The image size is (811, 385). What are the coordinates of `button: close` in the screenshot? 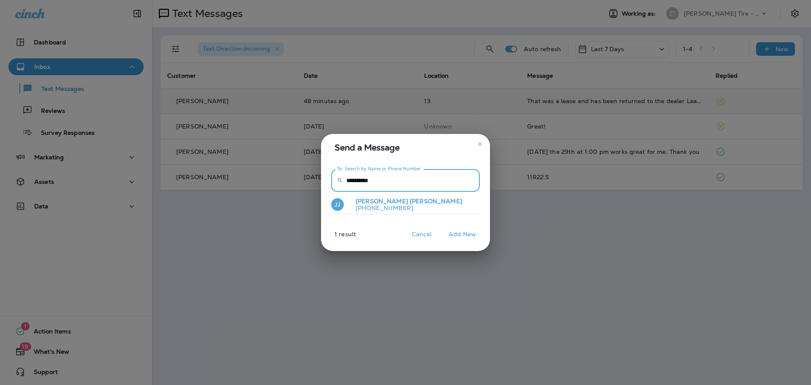 It's located at (480, 144).